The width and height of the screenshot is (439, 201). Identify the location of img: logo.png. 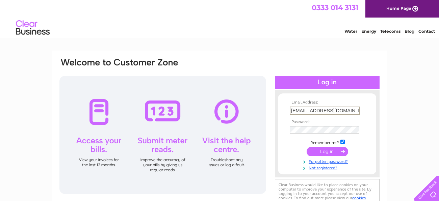
(33, 28).